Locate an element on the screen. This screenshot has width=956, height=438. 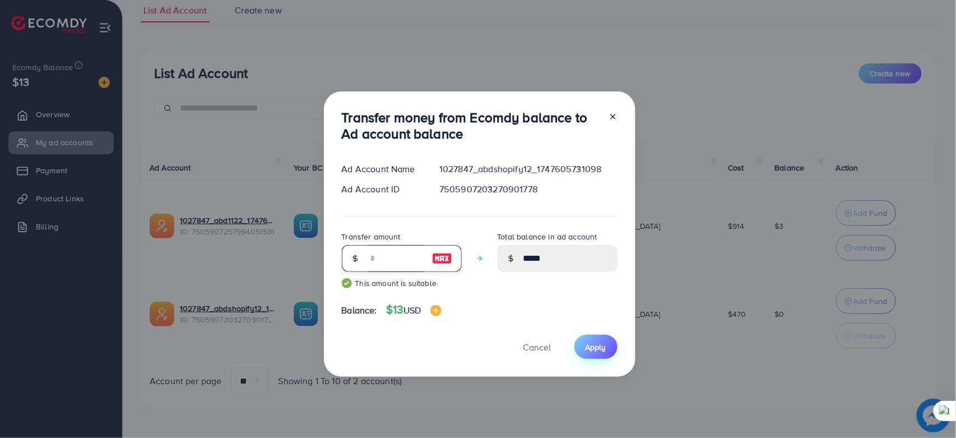
small: This amount is suitable is located at coordinates (402, 283).